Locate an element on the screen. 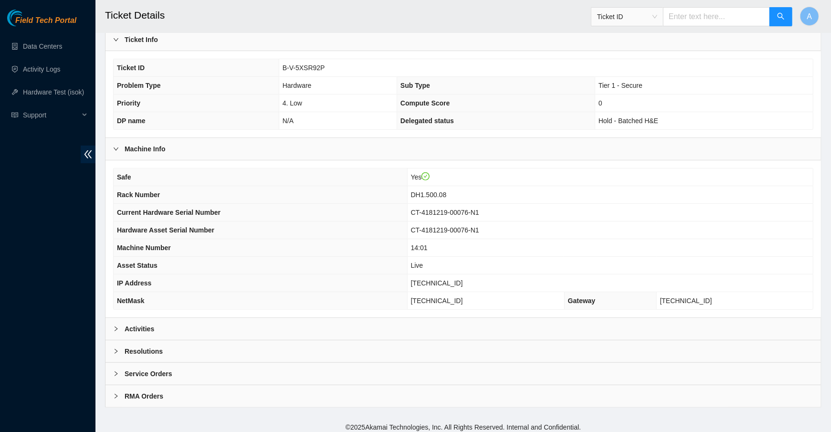 Image resolution: width=831 pixels, height=432 pixels. span: 0 is located at coordinates (601, 103).